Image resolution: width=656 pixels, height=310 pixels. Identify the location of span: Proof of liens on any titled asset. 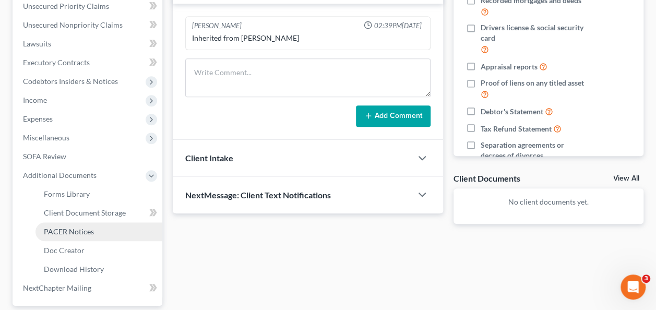
(533, 83).